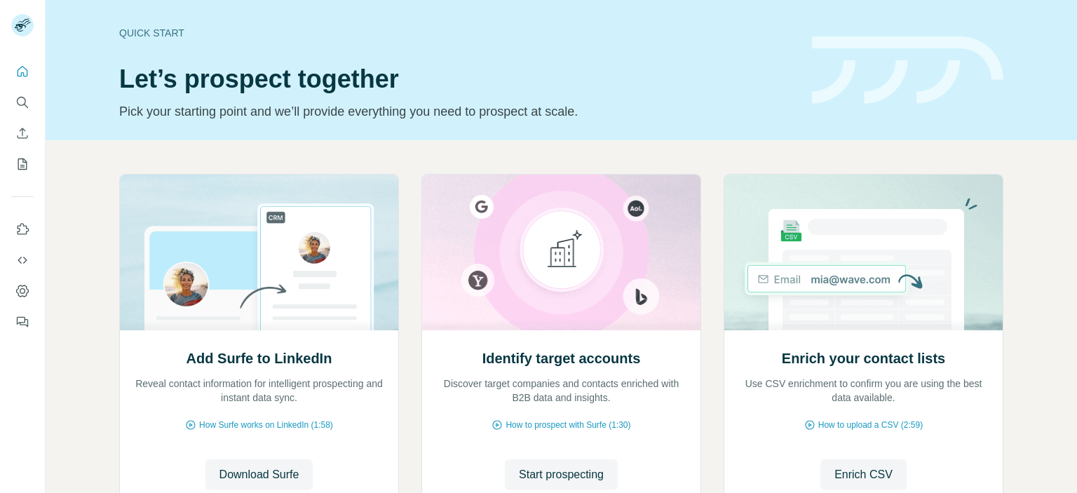 The image size is (1077, 493). I want to click on button: Search, so click(22, 102).